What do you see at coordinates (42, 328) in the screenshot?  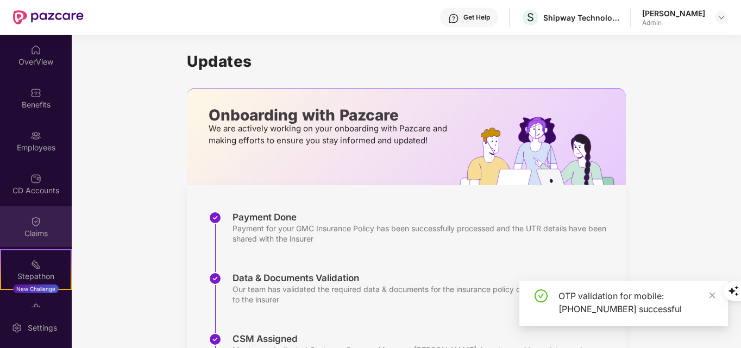 I see `div: Settings` at bounding box center [42, 328].